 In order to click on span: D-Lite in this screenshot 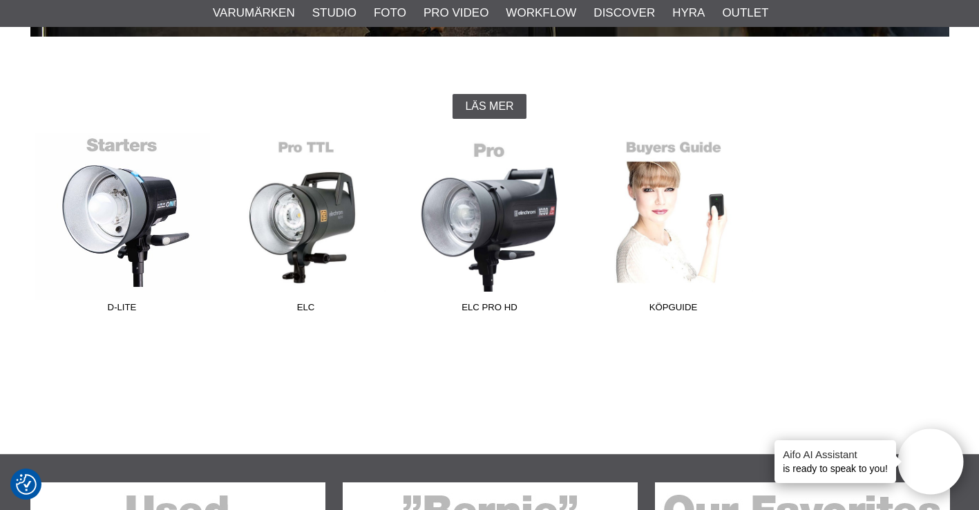, I will do `click(122, 309)`.